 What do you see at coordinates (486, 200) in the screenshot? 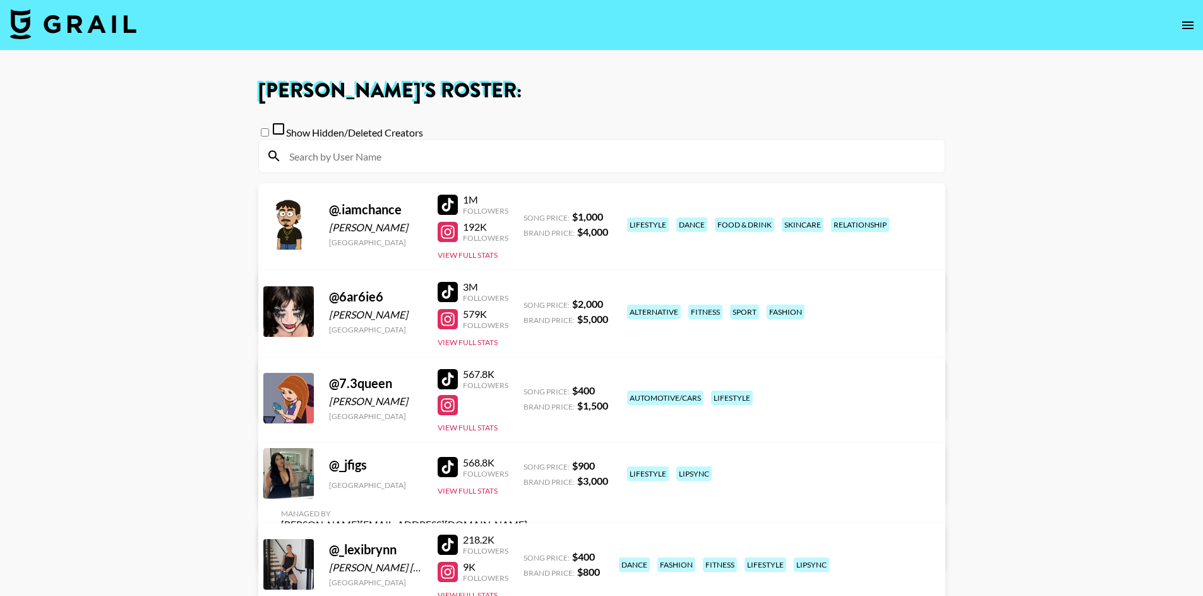
I see `div: 1M` at bounding box center [486, 200].